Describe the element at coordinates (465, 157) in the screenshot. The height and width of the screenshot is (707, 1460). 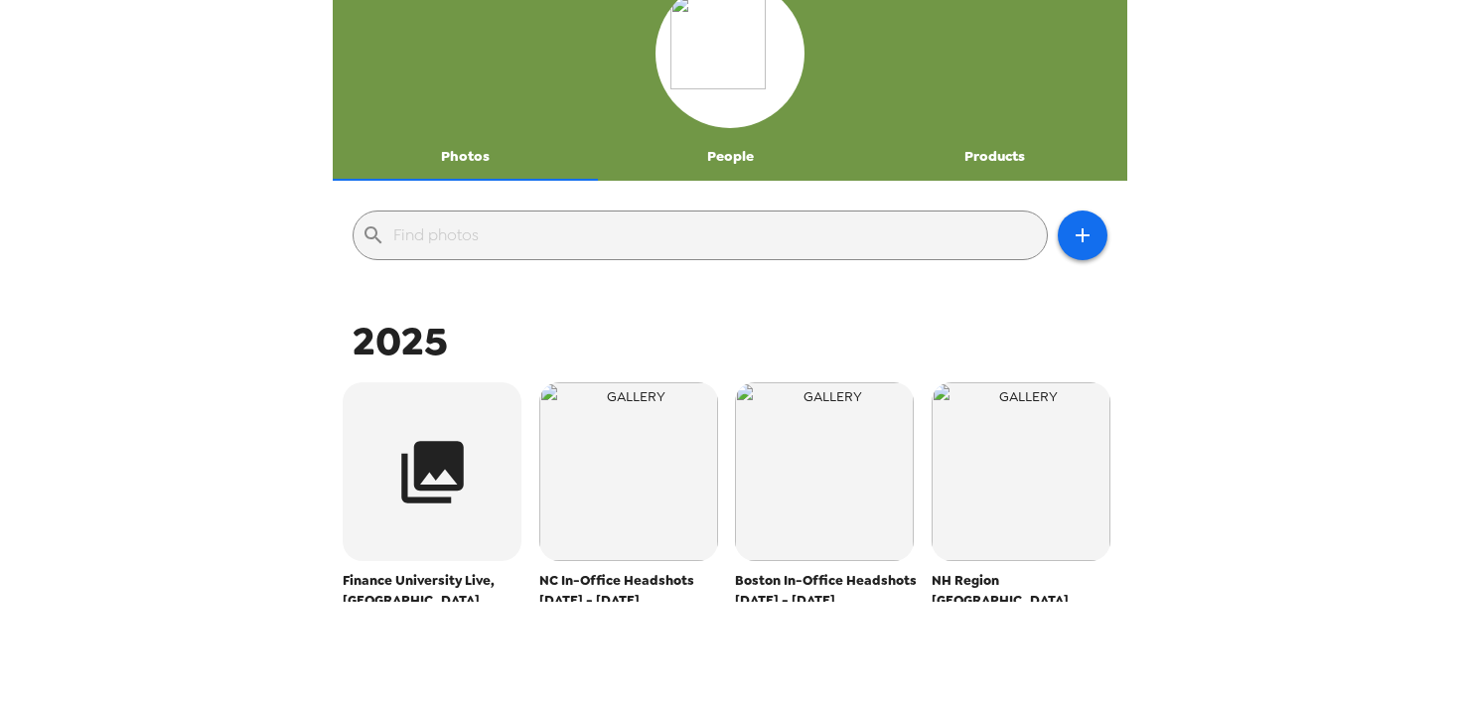
I see `button: Photos` at that location.